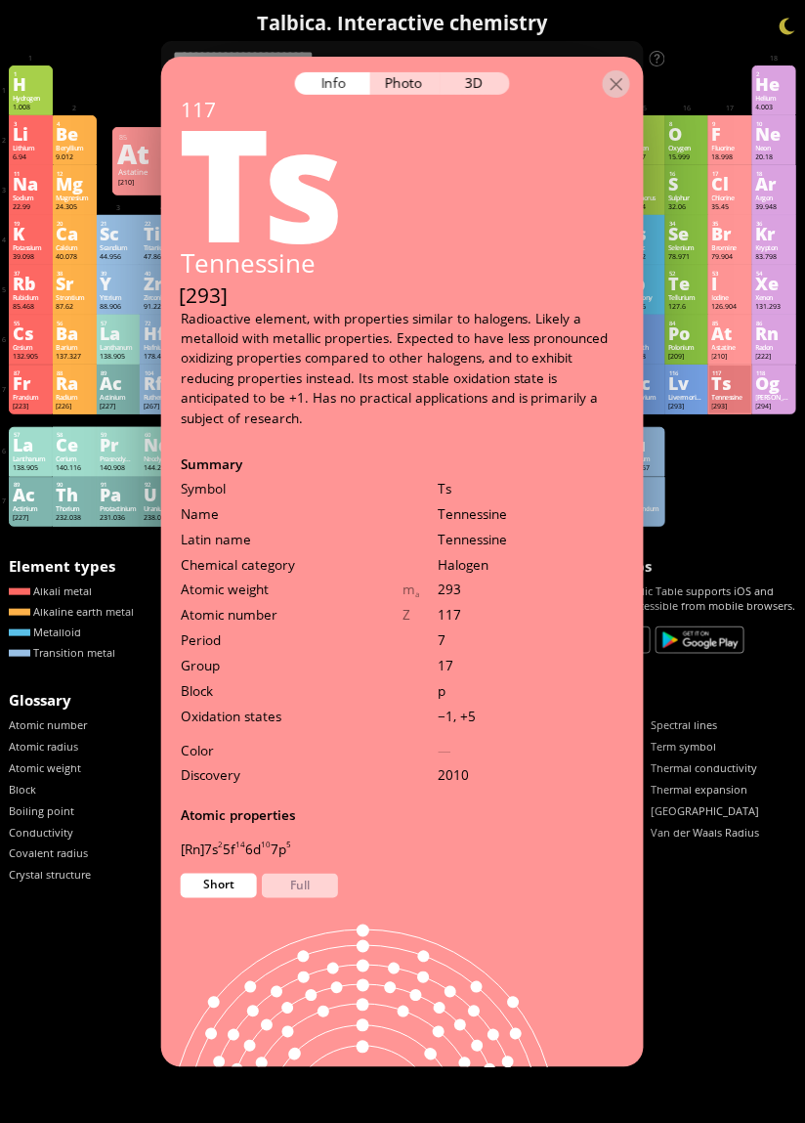 The height and width of the screenshot is (1123, 805). I want to click on div: 15.999, so click(687, 156).